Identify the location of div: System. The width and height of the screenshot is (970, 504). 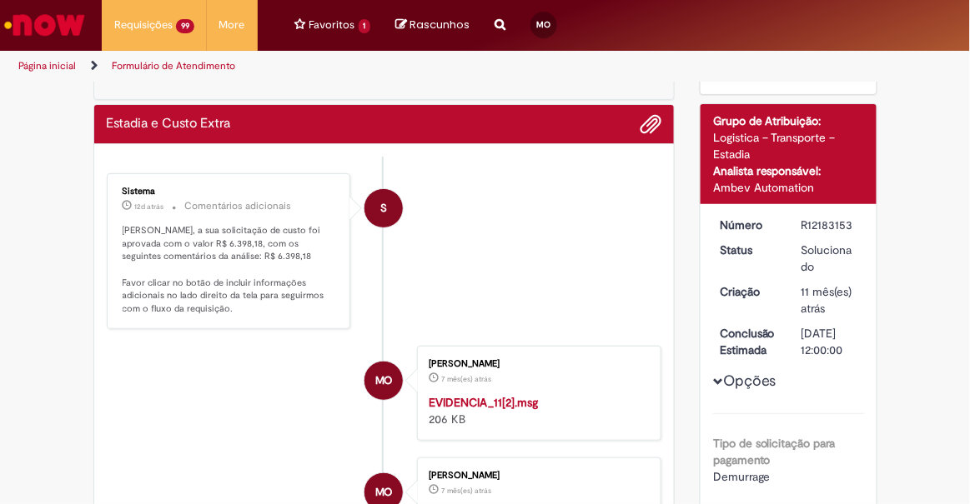
(384, 208).